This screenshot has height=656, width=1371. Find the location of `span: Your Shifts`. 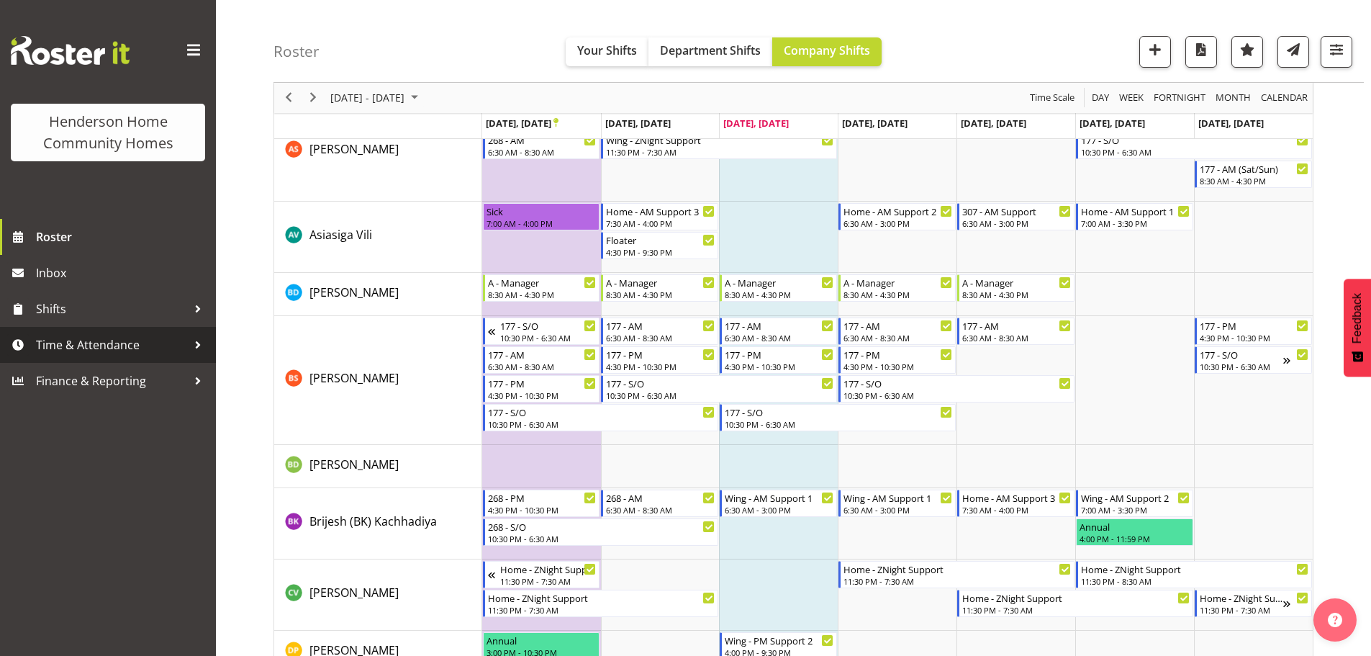

span: Your Shifts is located at coordinates (607, 50).